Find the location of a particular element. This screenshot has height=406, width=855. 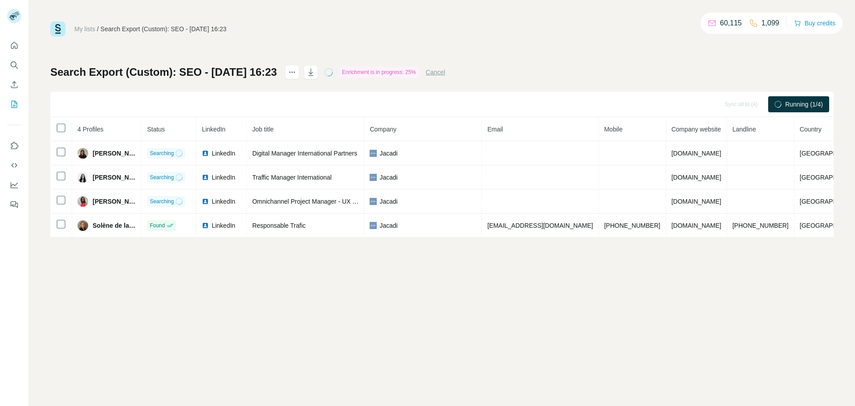

span: Status is located at coordinates (156, 129).